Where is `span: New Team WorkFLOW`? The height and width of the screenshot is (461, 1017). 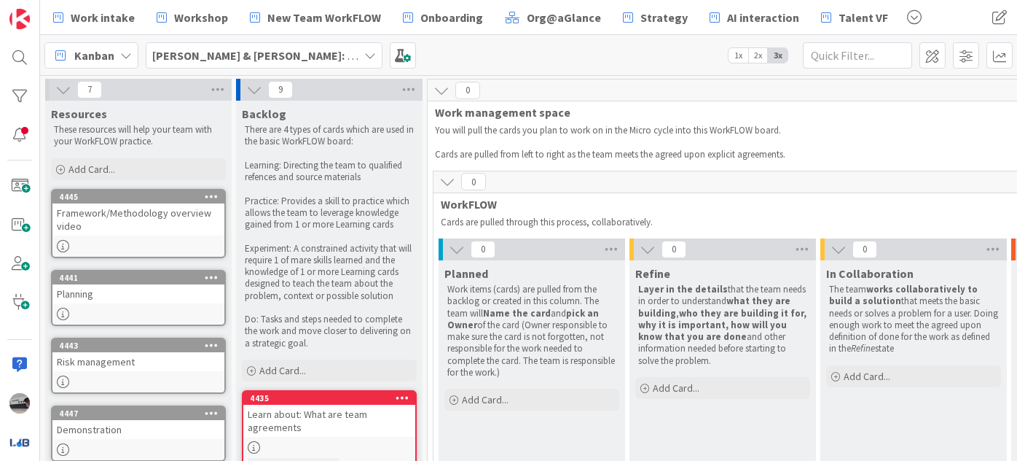 span: New Team WorkFLOW is located at coordinates (324, 17).